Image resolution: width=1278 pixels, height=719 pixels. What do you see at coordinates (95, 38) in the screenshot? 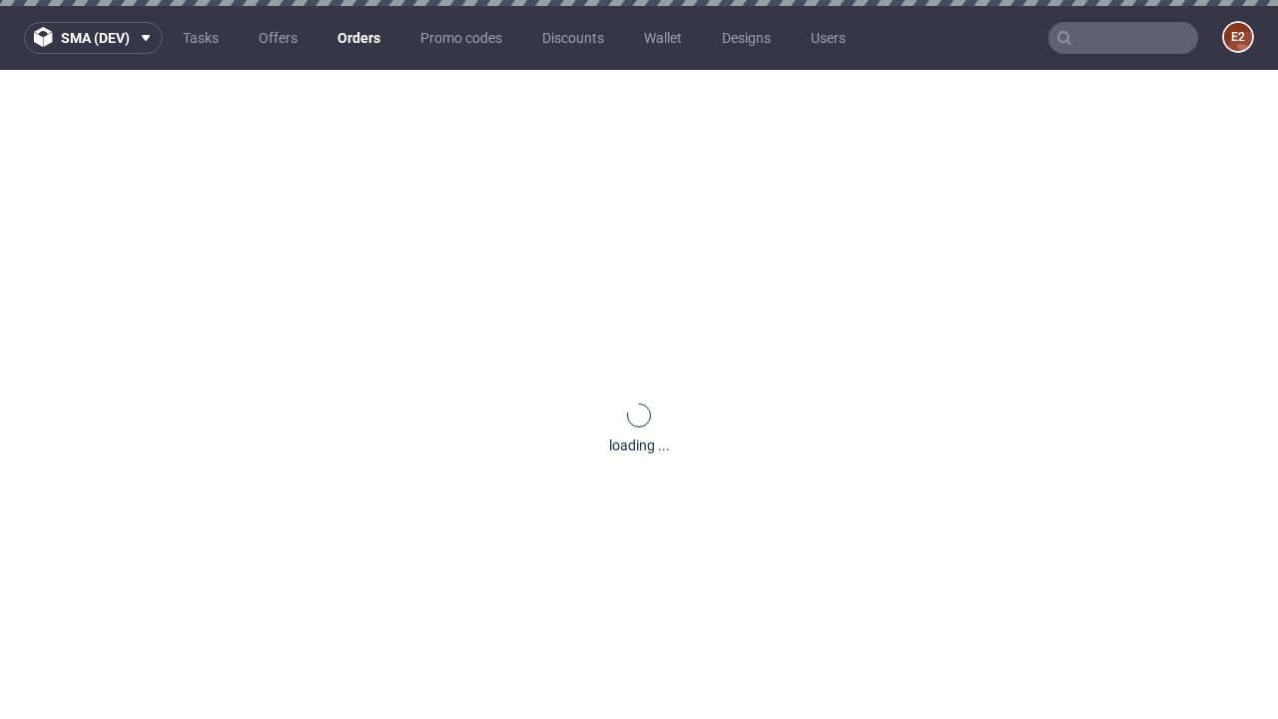
I see `span: sma (dev)` at bounding box center [95, 38].